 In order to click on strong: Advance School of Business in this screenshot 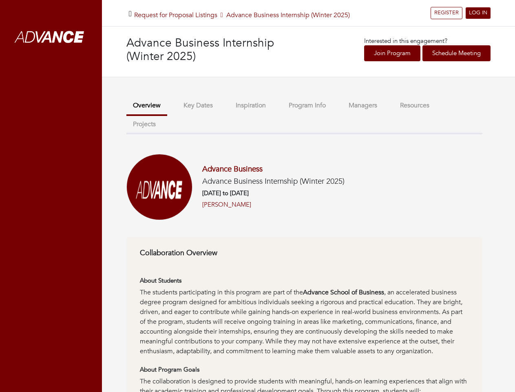, I will do `click(343, 292)`.